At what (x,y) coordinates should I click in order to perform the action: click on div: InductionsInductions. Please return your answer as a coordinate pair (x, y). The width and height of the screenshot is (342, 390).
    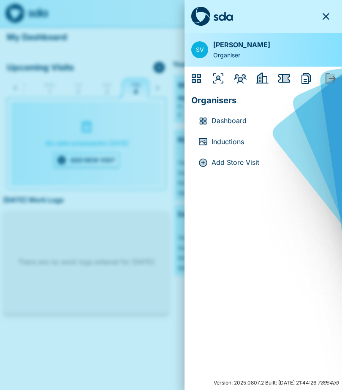
    Looking at the image, I should click on (263, 142).